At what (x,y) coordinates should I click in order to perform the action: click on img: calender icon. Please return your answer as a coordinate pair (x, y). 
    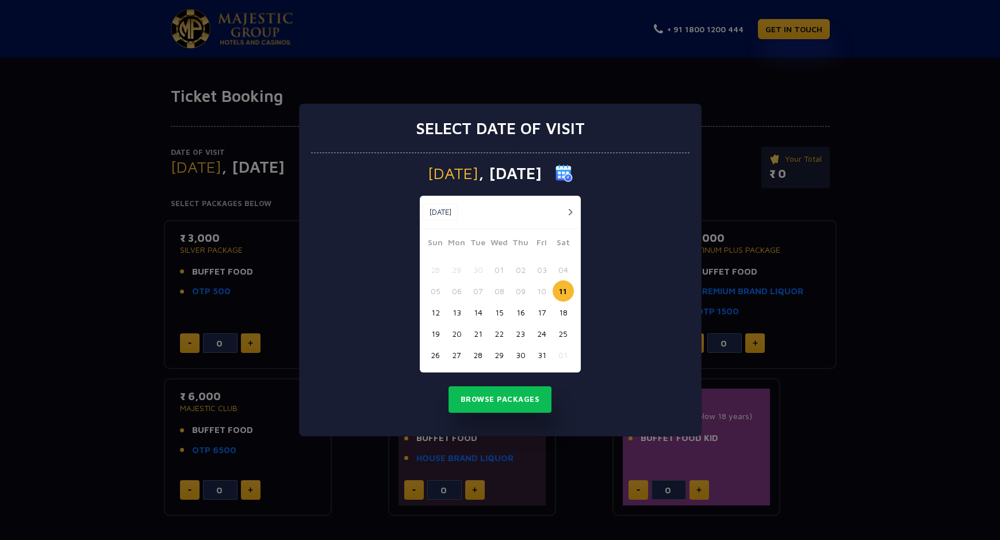
    Looking at the image, I should click on (564, 173).